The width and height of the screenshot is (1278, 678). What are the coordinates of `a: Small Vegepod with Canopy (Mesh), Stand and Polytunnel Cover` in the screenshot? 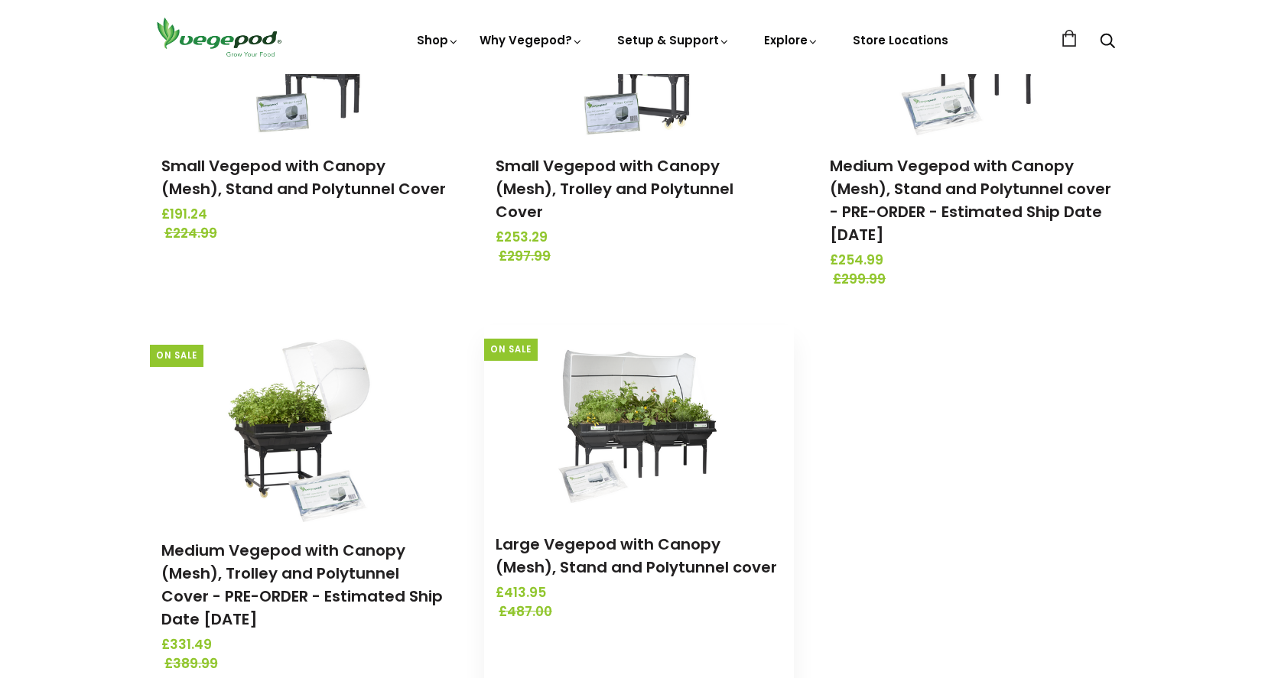 It's located at (304, 177).